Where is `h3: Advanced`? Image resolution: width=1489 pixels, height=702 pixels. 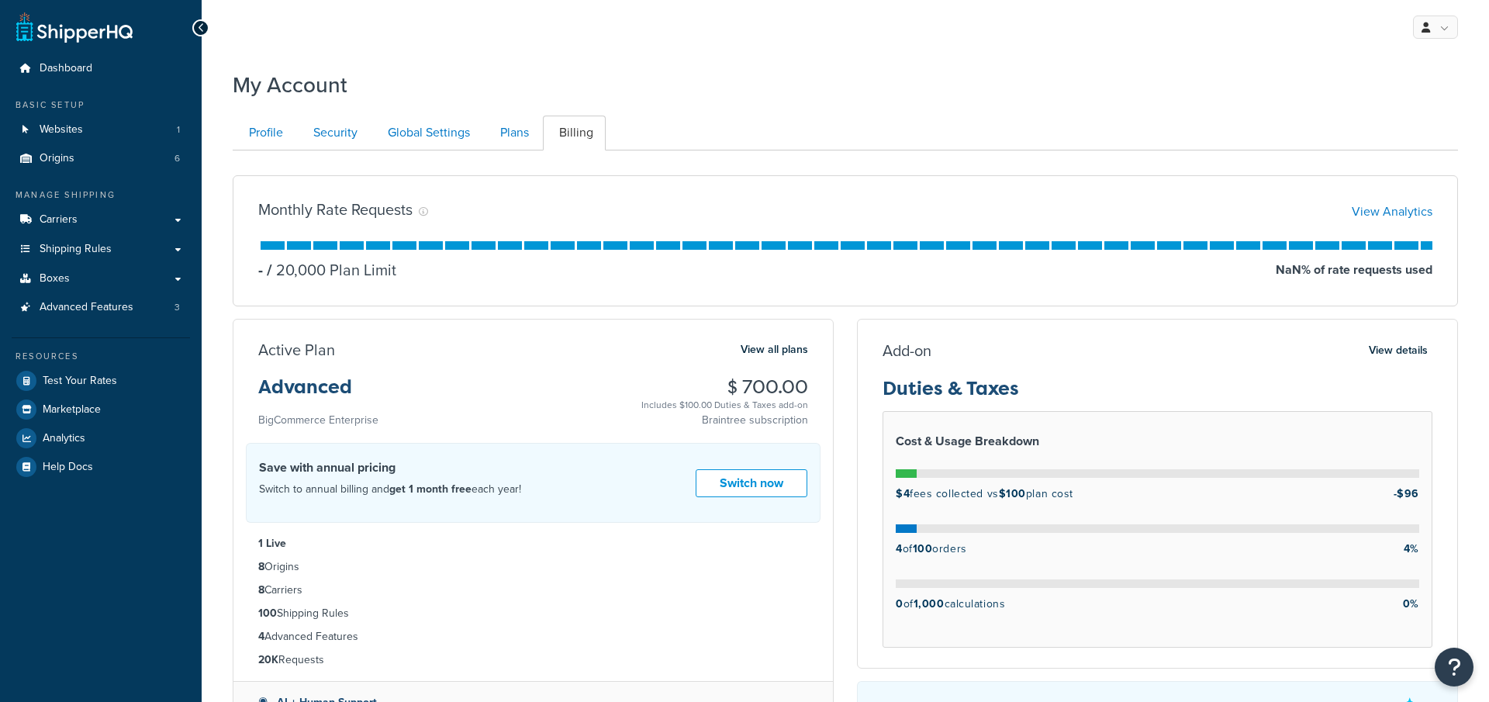
h3: Advanced is located at coordinates (318, 393).